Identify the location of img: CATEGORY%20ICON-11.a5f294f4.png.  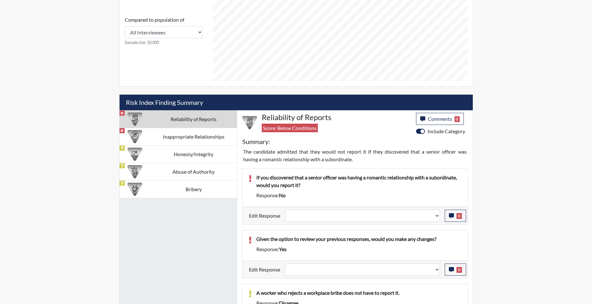
(135, 154).